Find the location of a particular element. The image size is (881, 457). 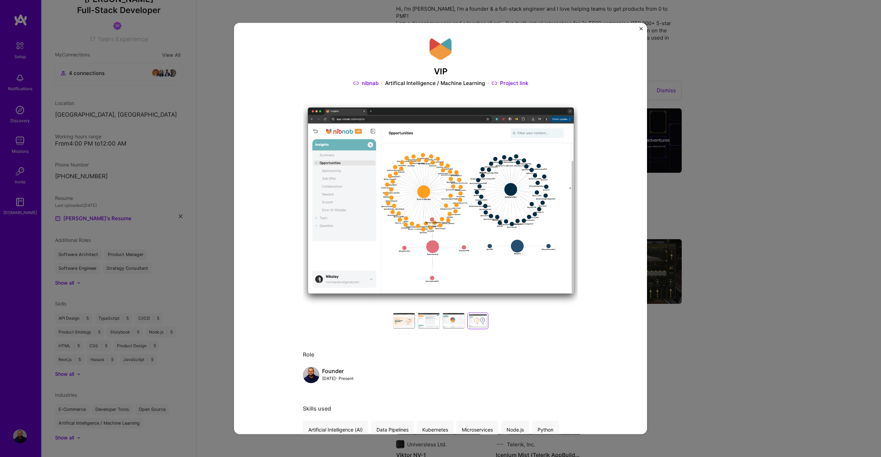

a: Project link is located at coordinates (509, 83).